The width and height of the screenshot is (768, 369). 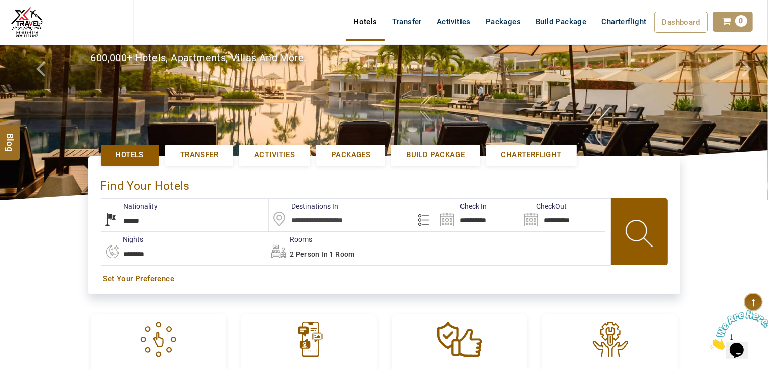 I want to click on span: Blog, so click(x=10, y=136).